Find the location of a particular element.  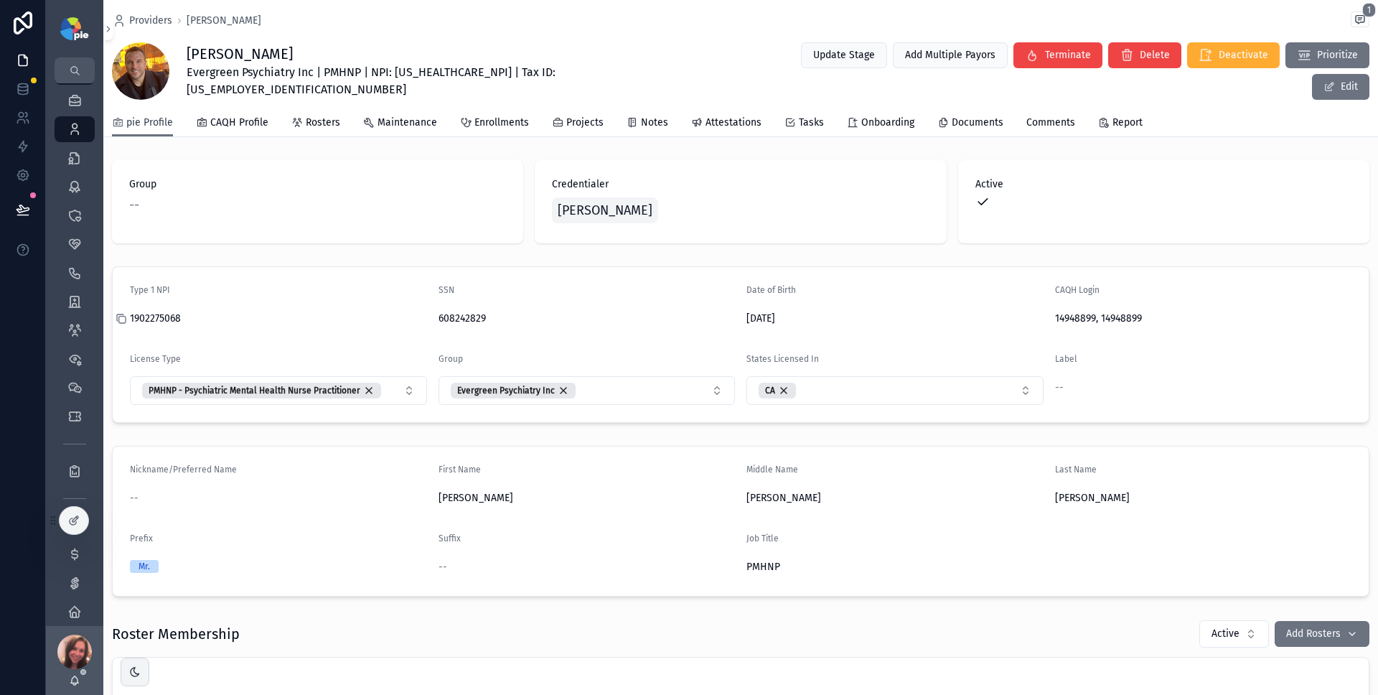

span: Providers is located at coordinates (151, 21).